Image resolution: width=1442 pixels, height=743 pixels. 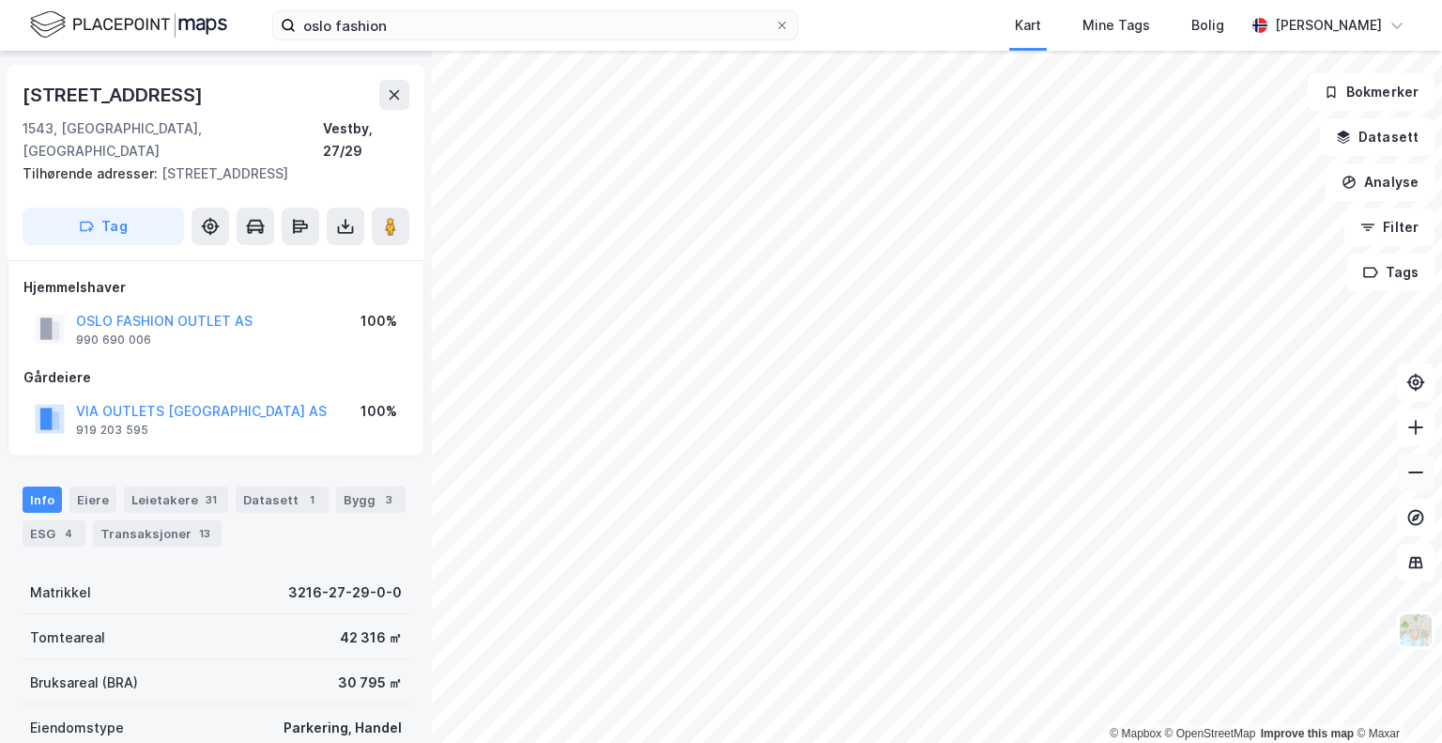 What do you see at coordinates (1371, 92) in the screenshot?
I see `button: Bokmerker` at bounding box center [1371, 92].